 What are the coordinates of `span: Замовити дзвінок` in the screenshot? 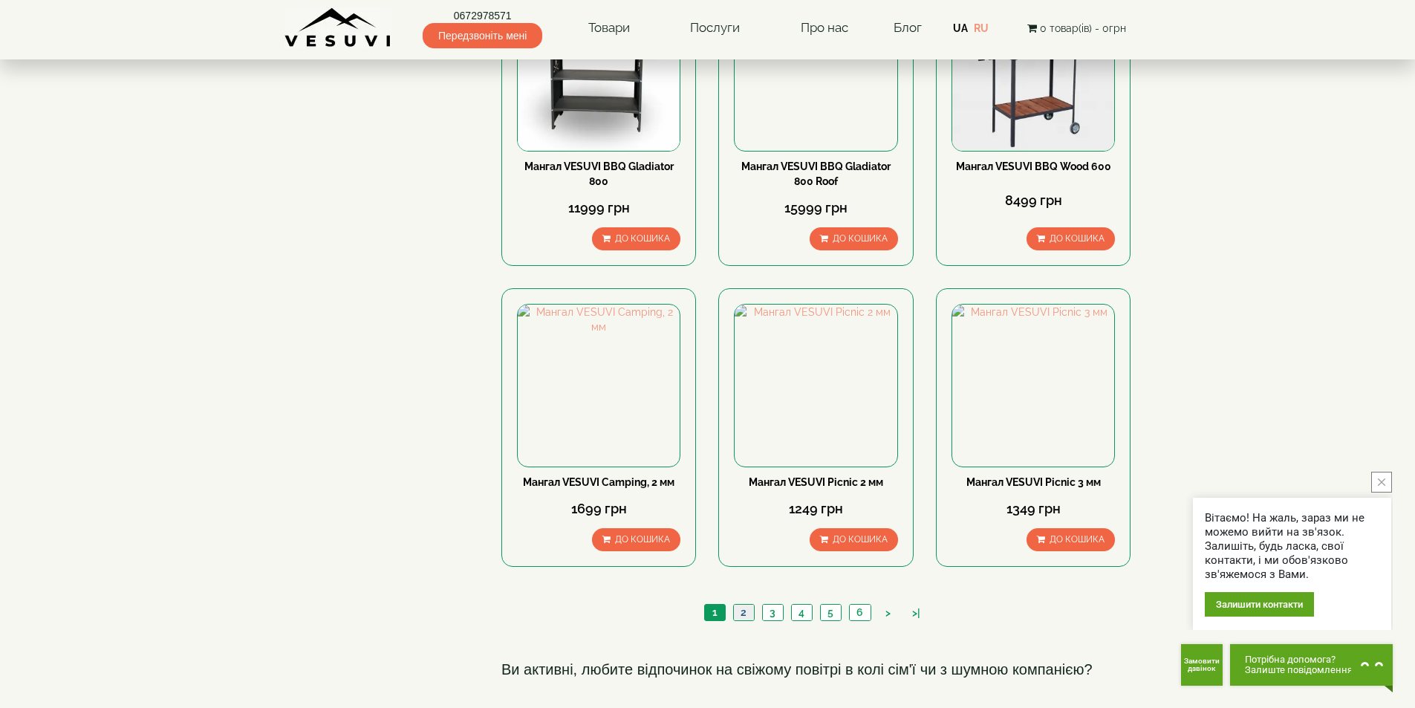 It's located at (1202, 665).